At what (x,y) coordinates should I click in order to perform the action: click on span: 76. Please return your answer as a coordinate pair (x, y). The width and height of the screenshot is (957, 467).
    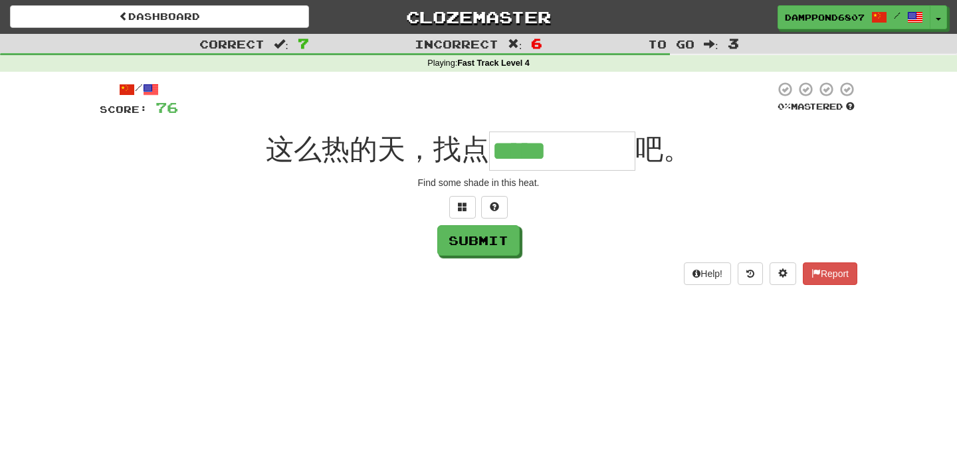
    Looking at the image, I should click on (167, 107).